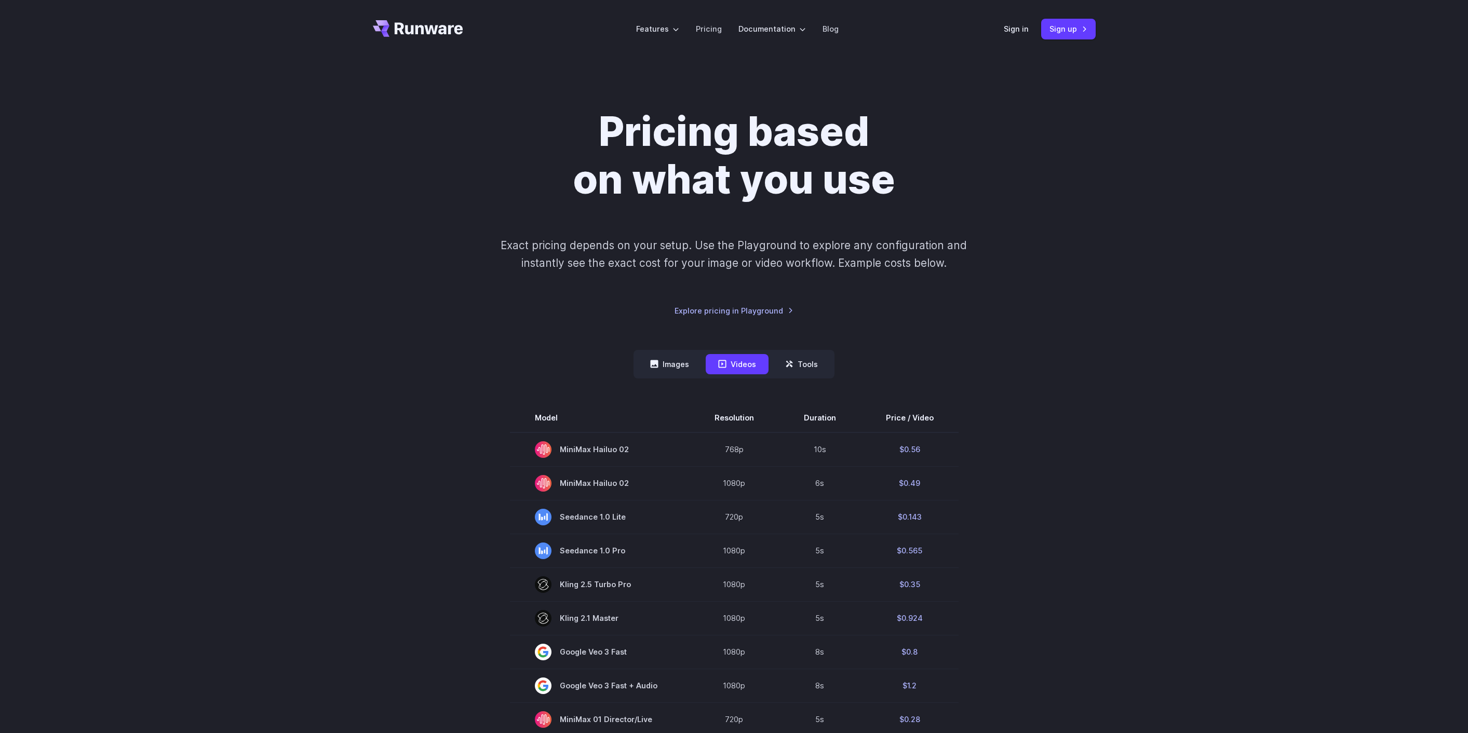 This screenshot has height=733, width=1468. What do you see at coordinates (910, 584) in the screenshot?
I see `td: $0.35` at bounding box center [910, 584].